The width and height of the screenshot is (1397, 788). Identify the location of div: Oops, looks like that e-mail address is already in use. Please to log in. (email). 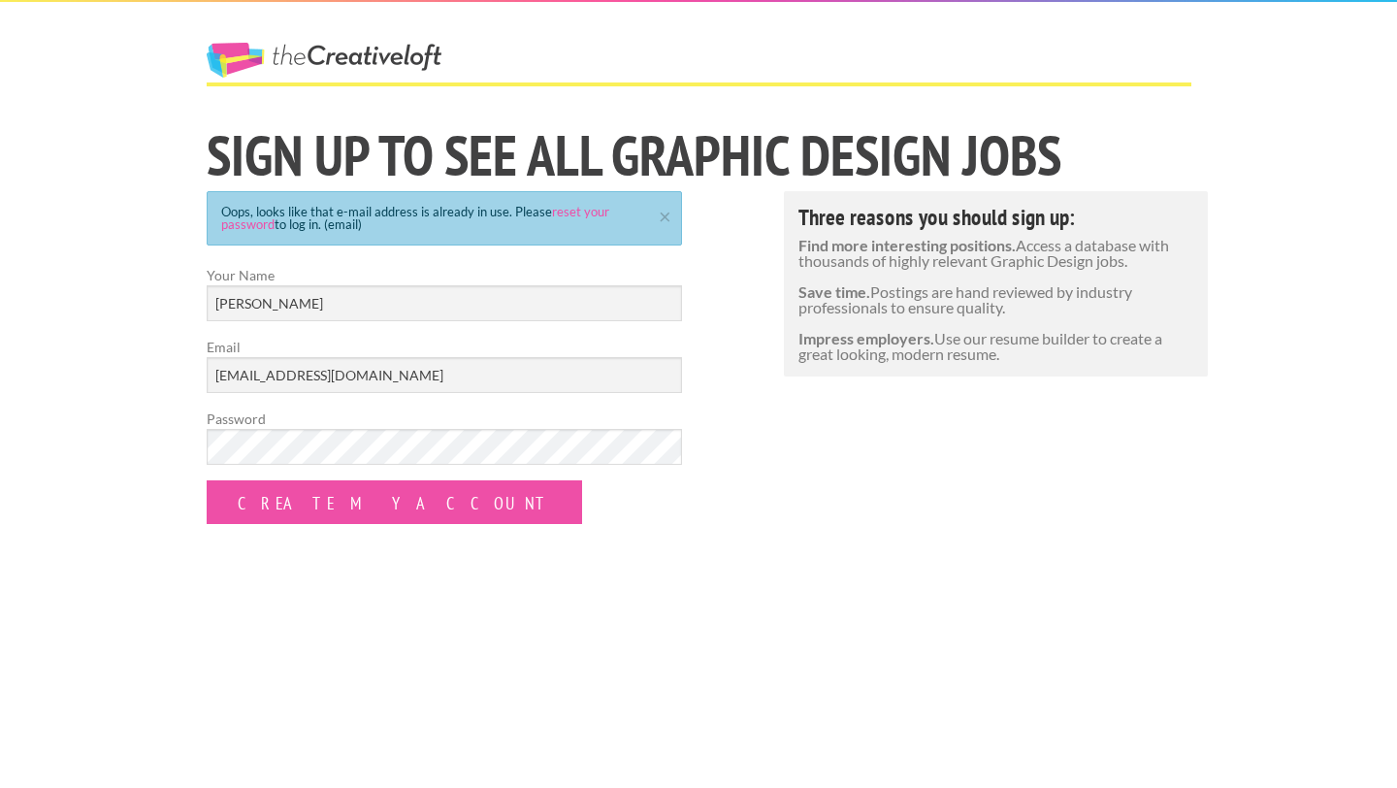
(444, 218).